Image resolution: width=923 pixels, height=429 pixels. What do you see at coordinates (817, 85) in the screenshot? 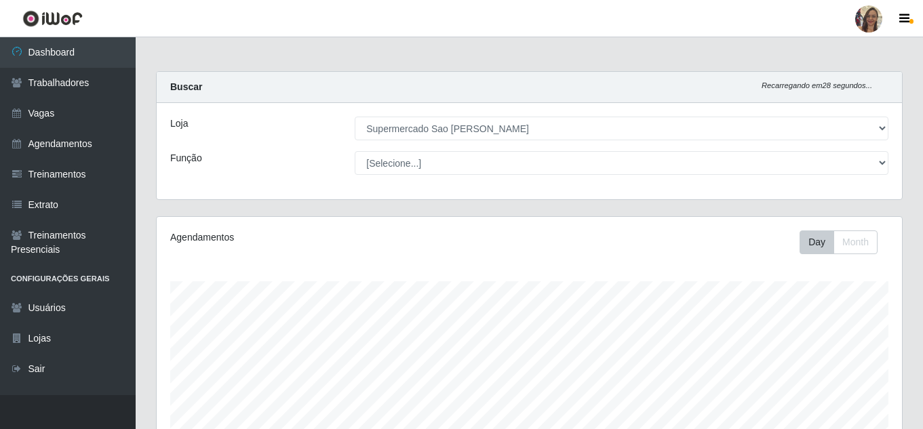
I see `i: Recarregando em 28 segundos...` at bounding box center [817, 85].